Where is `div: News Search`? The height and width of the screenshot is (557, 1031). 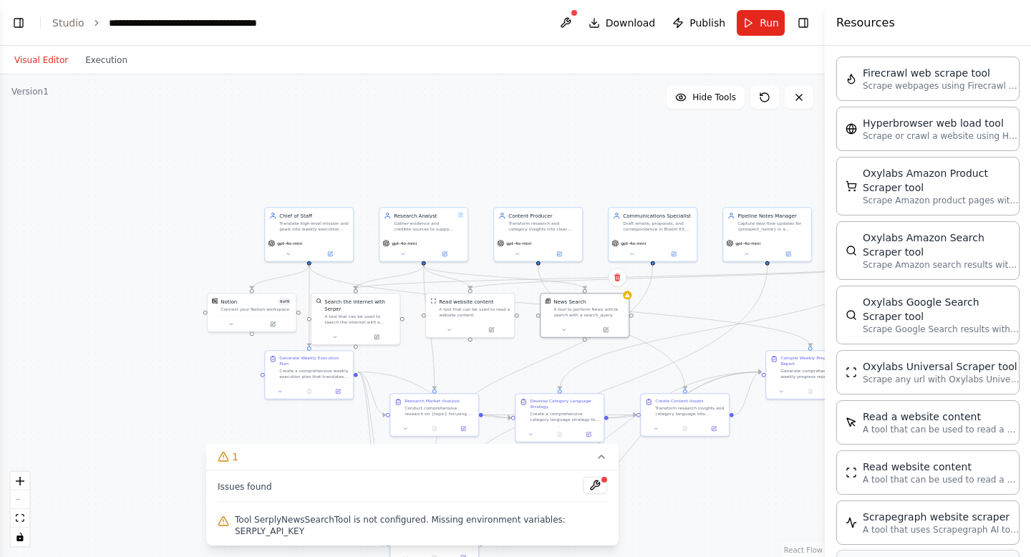
div: News Search is located at coordinates (569, 301).